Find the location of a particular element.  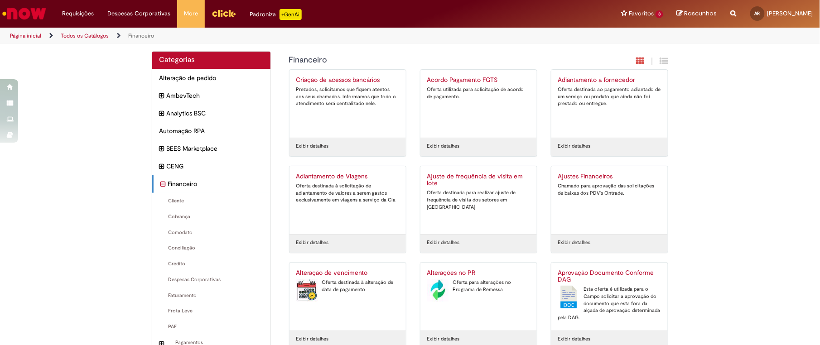

span: 3 is located at coordinates (659, 14).